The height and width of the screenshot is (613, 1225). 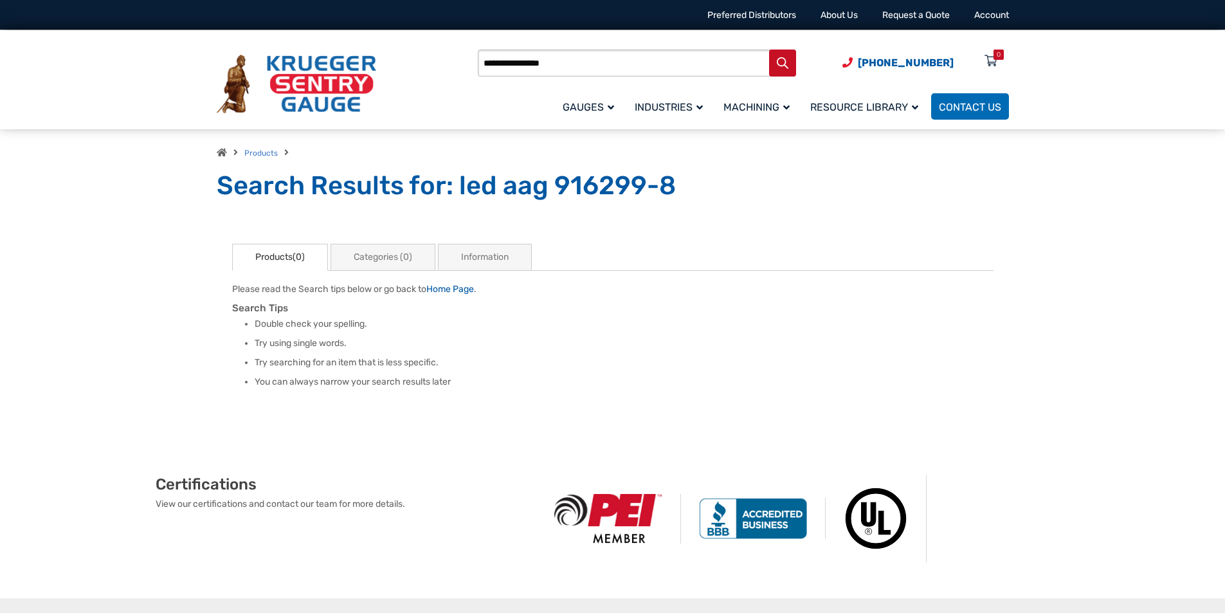 I want to click on div: 0, so click(x=999, y=55).